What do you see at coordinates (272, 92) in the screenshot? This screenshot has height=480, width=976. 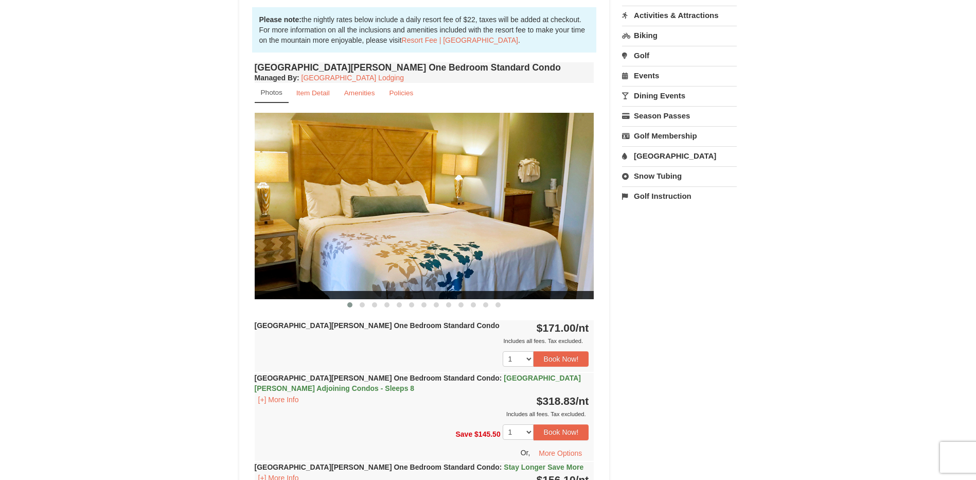 I see `small: Photos` at bounding box center [272, 92].